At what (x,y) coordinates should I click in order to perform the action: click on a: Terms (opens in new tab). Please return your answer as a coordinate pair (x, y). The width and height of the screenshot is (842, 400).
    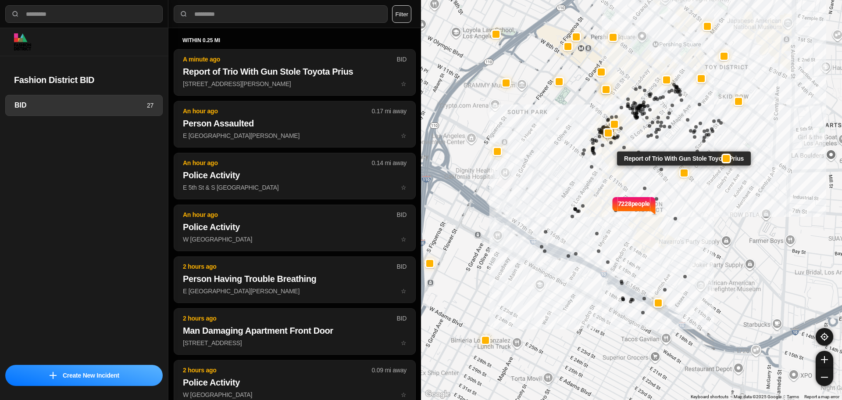
    Looking at the image, I should click on (793, 396).